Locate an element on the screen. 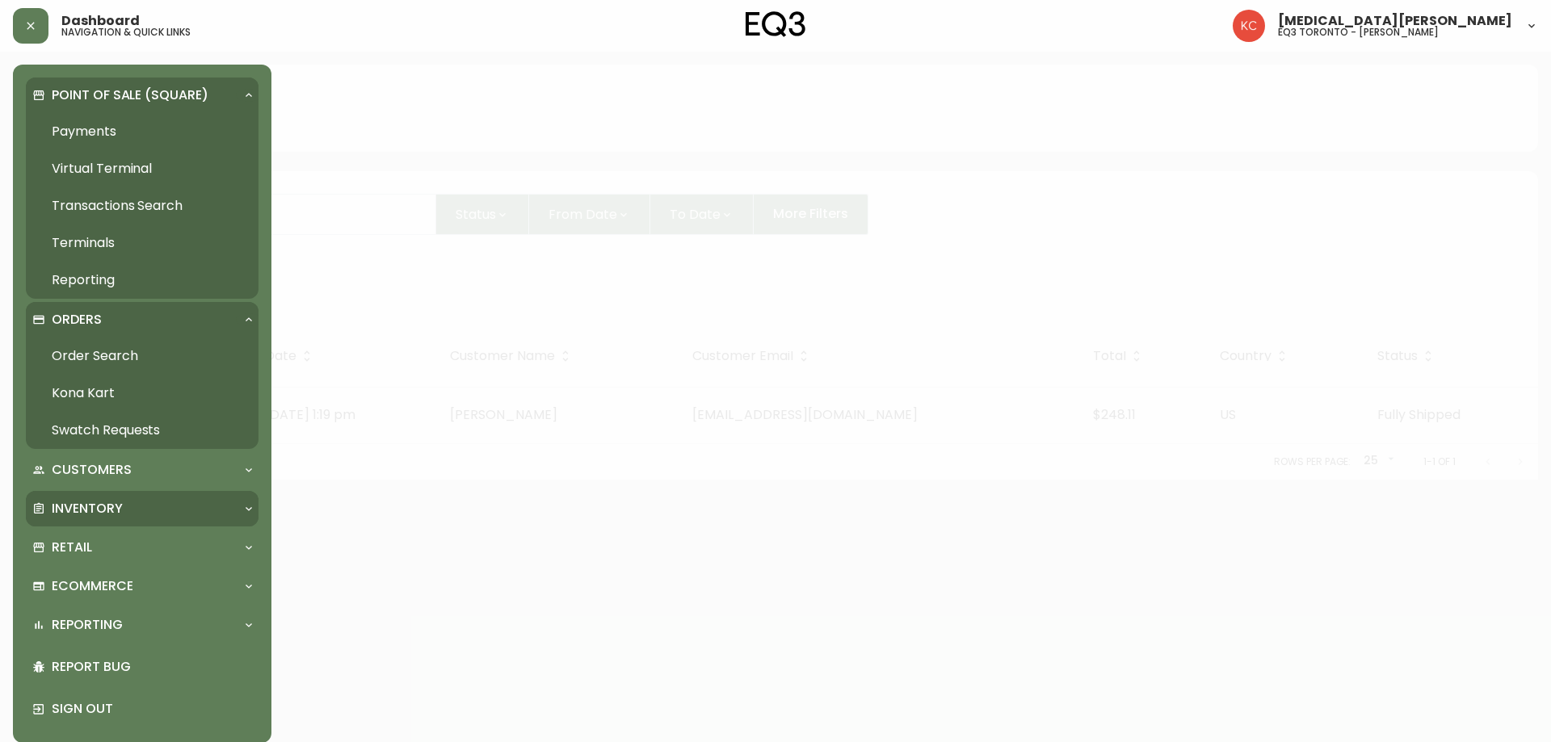  a: Virtual Terminal is located at coordinates (142, 169).